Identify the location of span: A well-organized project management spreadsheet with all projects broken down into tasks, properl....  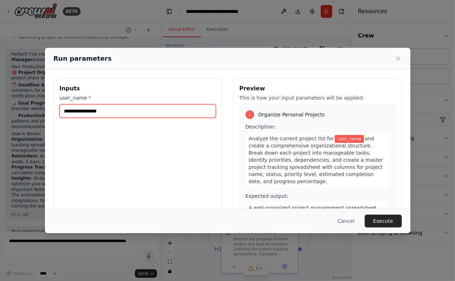
(312, 218).